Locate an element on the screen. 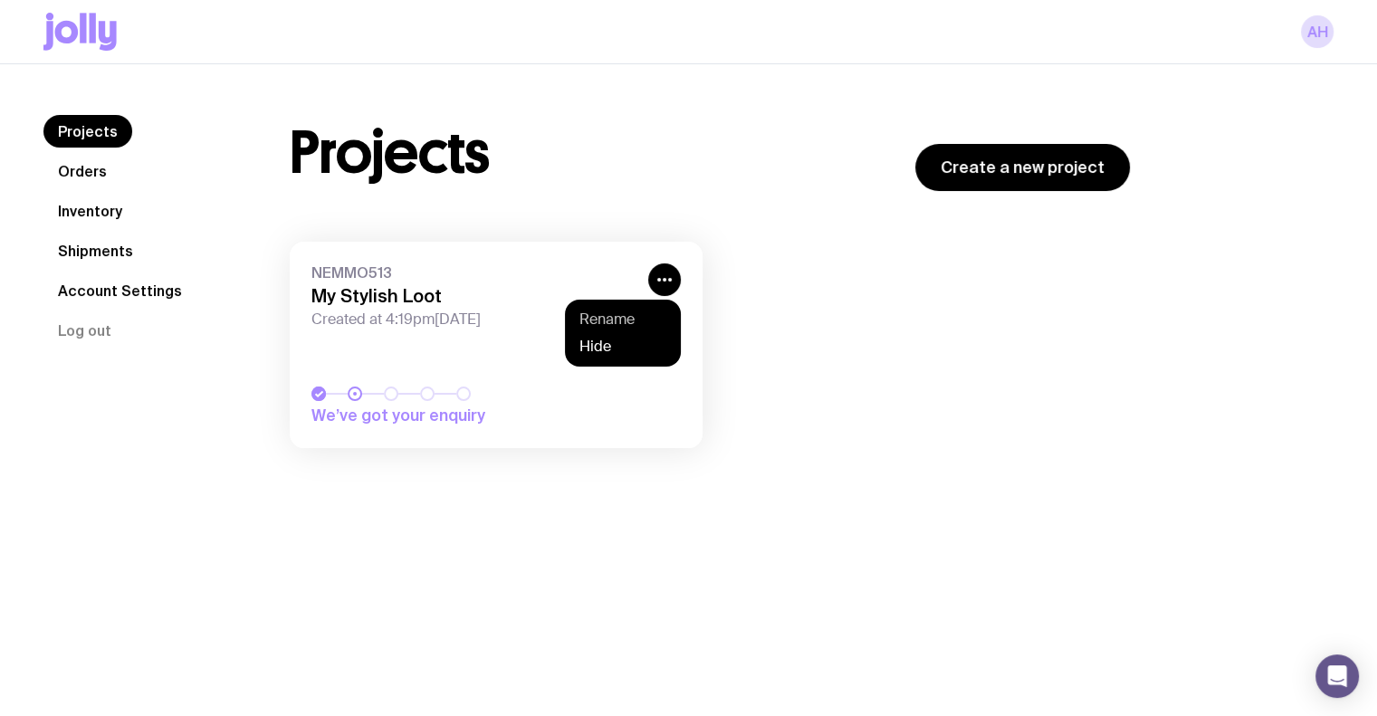 The height and width of the screenshot is (716, 1377). span: NEMMO513 is located at coordinates (474, 273).